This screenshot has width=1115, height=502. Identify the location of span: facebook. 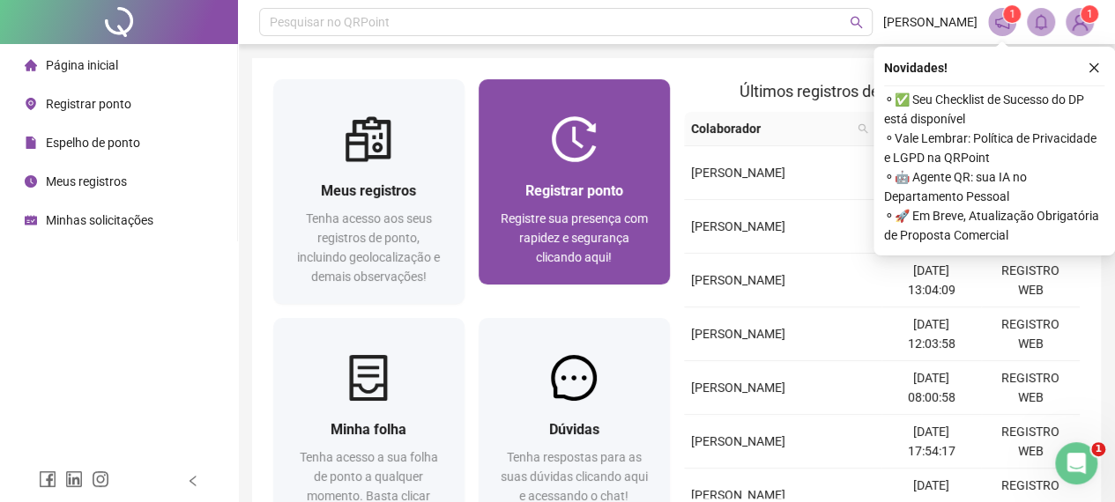
(48, 479).